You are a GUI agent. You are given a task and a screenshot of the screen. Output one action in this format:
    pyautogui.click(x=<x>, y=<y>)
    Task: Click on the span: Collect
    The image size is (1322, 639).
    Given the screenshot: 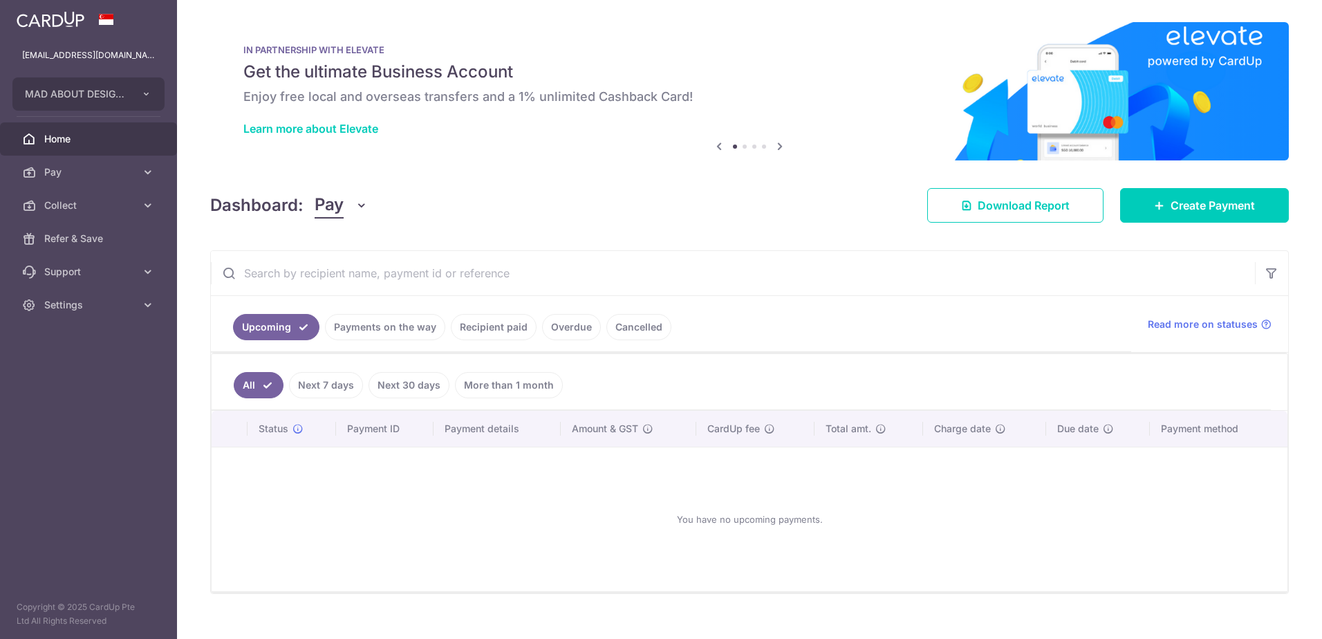 What is the action you would take?
    pyautogui.click(x=90, y=205)
    